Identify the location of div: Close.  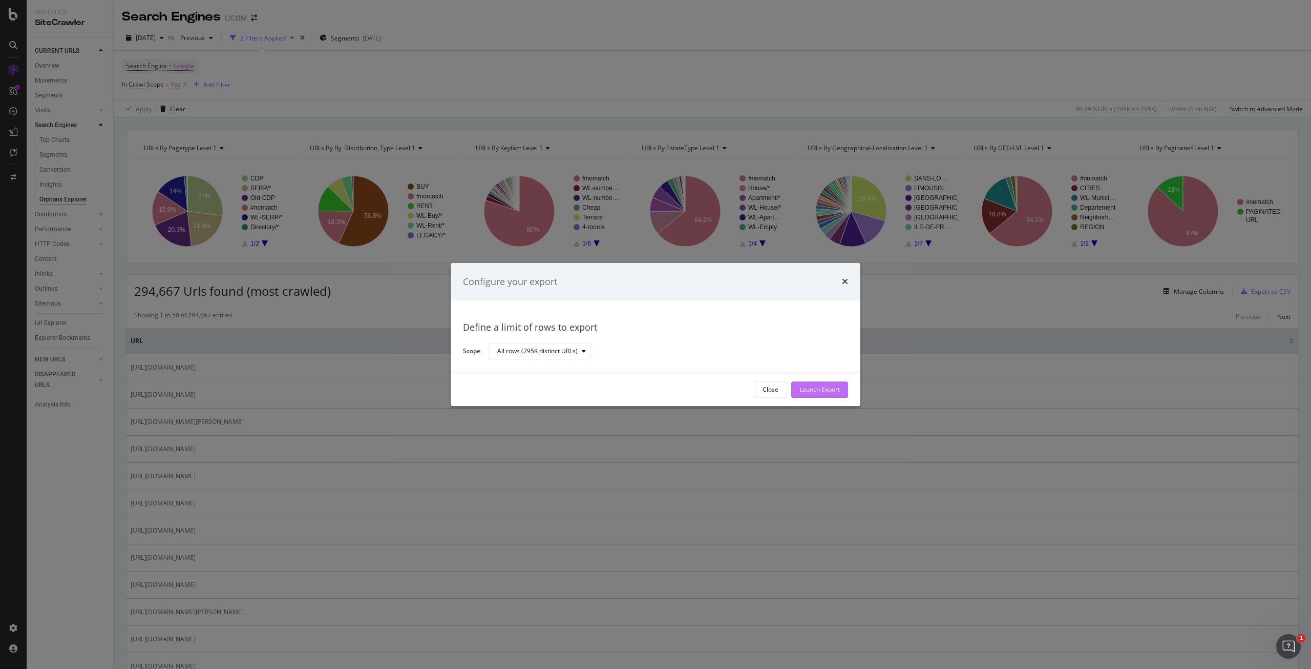
(770, 389).